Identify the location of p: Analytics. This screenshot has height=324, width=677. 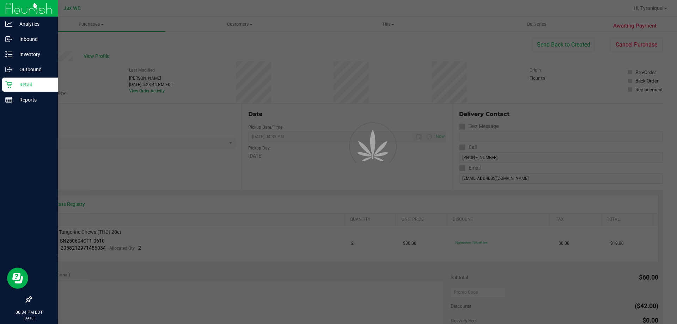
(33, 24).